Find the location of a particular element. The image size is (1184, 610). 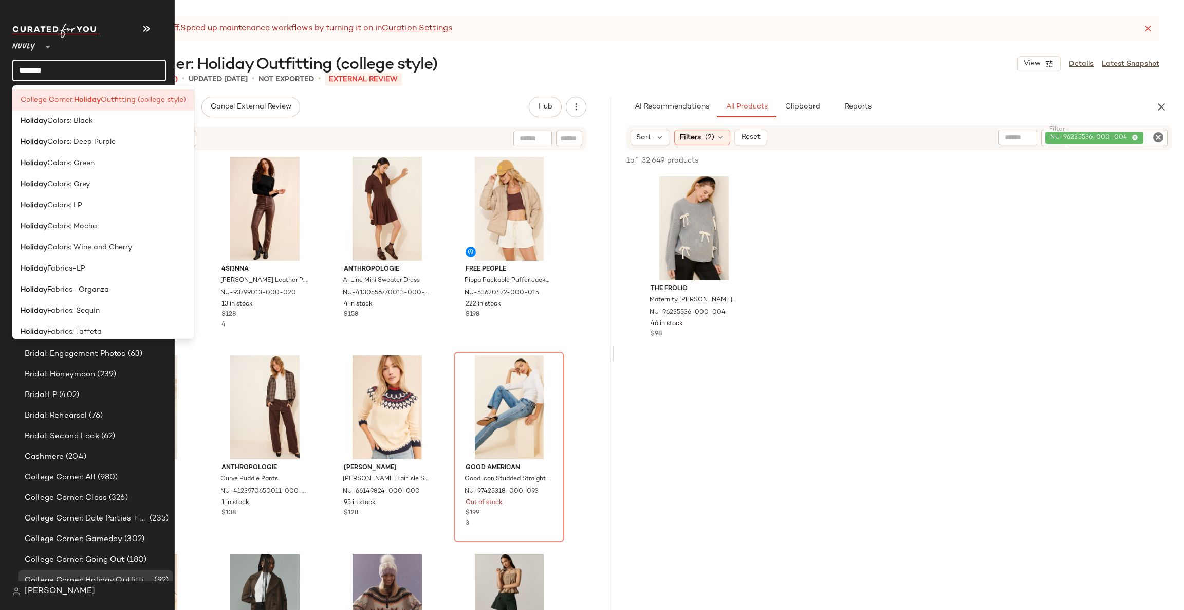

span: $198 is located at coordinates (472, 315).